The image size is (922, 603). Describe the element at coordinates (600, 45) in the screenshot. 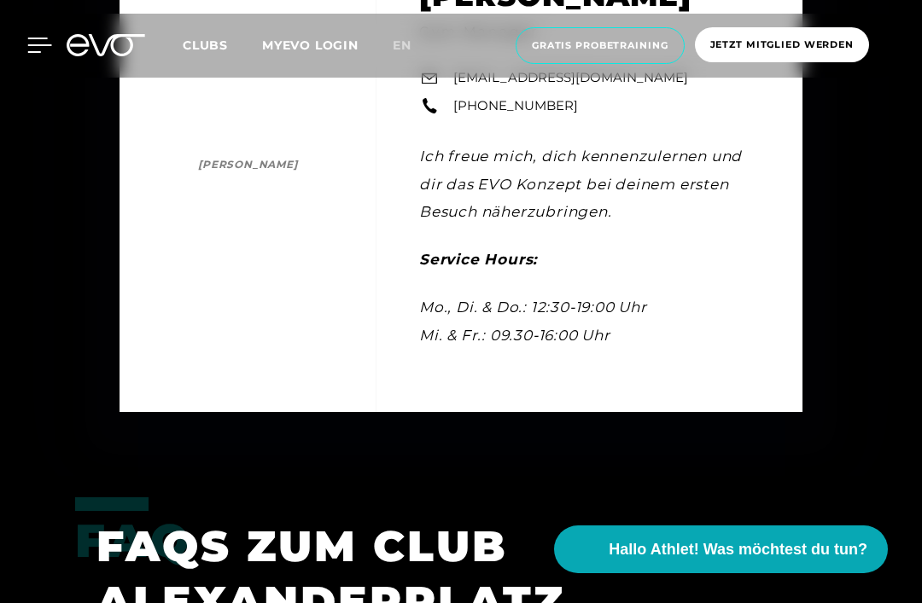

I see `span: Gratis Probetraining` at that location.